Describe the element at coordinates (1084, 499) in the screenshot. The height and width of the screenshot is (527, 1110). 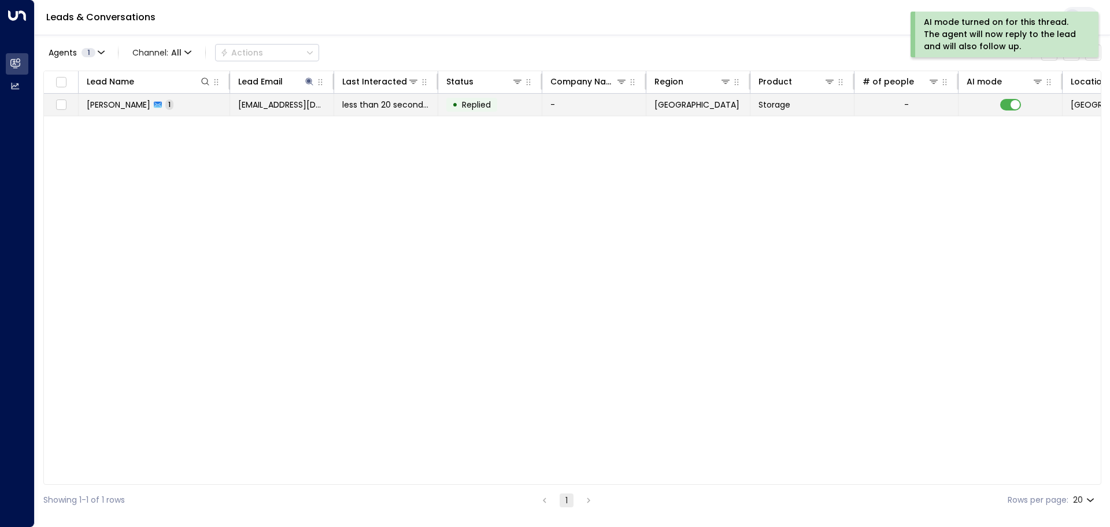
I see `div: 20` at that location.